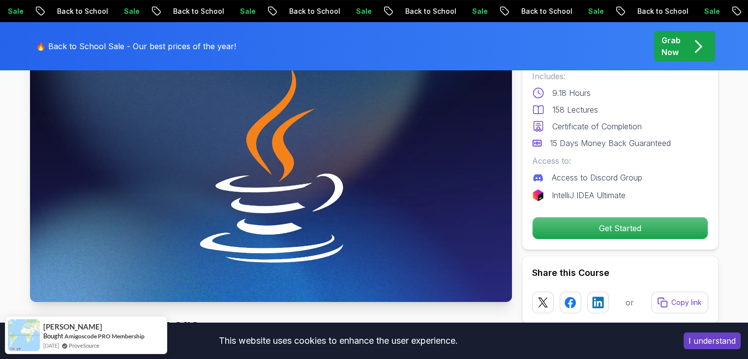 The height and width of the screenshot is (359, 748). What do you see at coordinates (597, 126) in the screenshot?
I see `p: Certificate of Completion` at bounding box center [597, 126].